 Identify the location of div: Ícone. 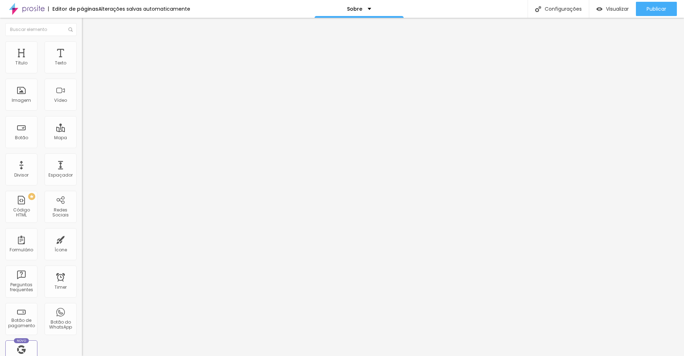
(61, 250).